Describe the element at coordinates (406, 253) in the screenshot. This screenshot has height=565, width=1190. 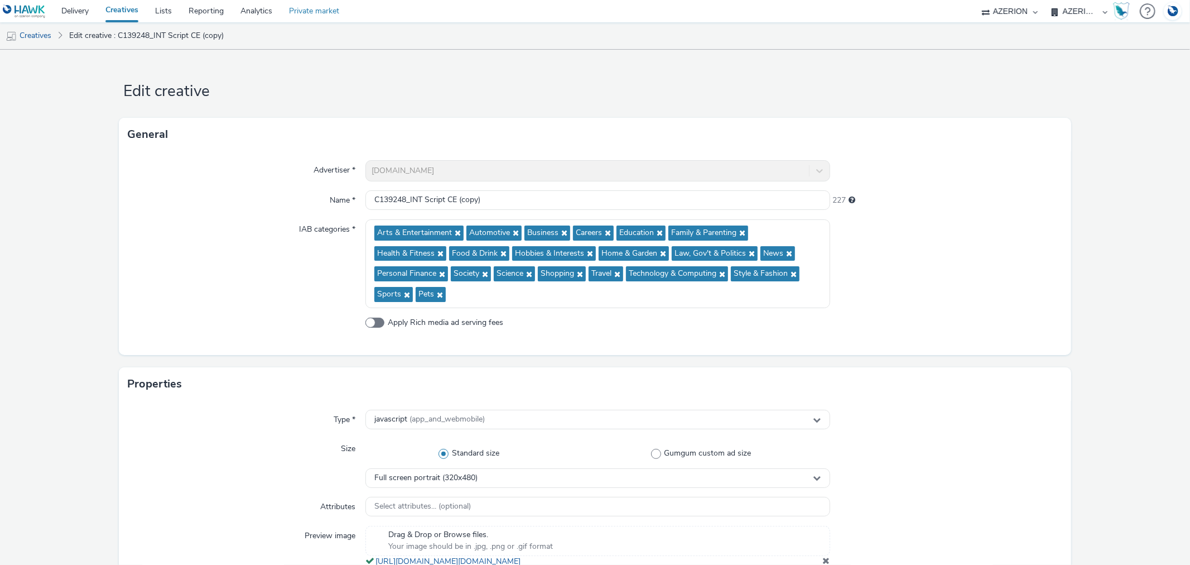
I see `span: Health & Fitness` at that location.